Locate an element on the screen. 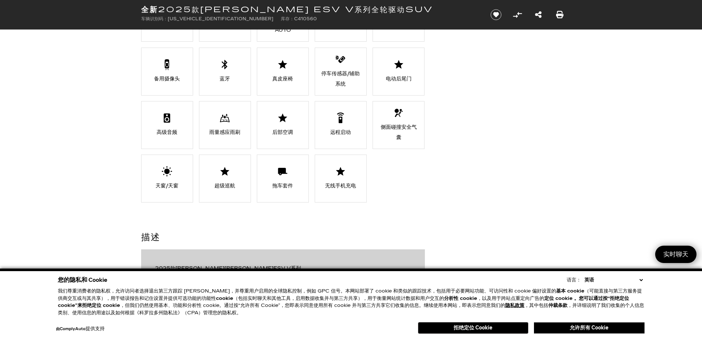 The image size is (702, 339). font: 侧面碰撞安全气囊 is located at coordinates (399, 132).